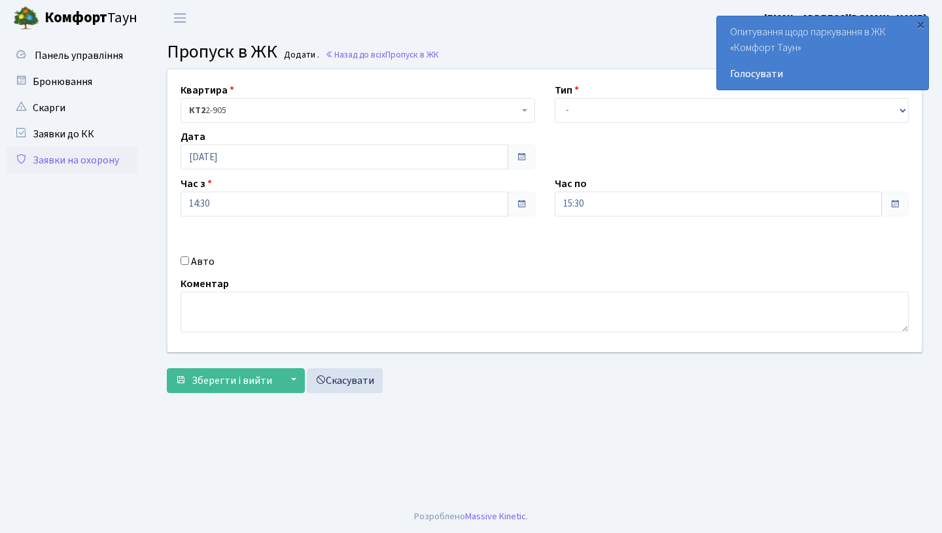 The width and height of the screenshot is (942, 533). What do you see at coordinates (232, 381) in the screenshot?
I see `span: Зберегти і вийти` at bounding box center [232, 381].